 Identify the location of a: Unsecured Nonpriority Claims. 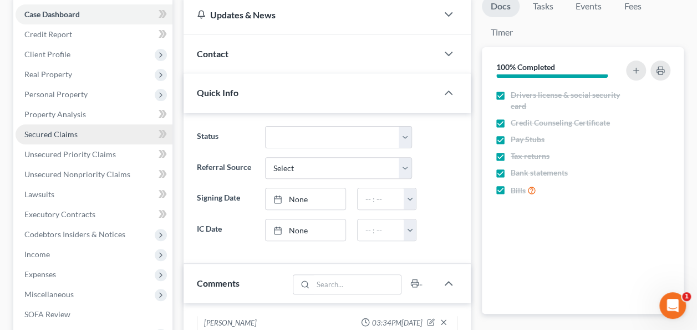
(94, 174).